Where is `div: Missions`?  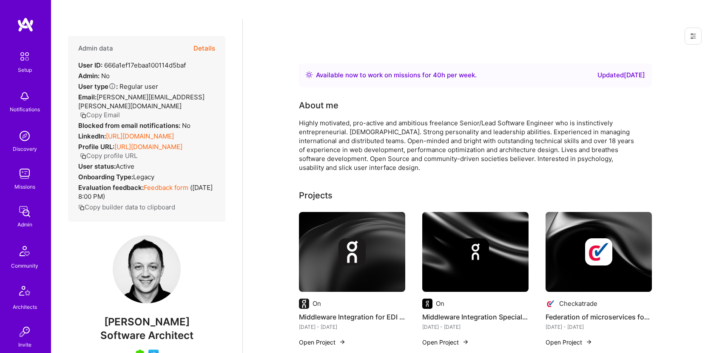 div: Missions is located at coordinates (25, 187).